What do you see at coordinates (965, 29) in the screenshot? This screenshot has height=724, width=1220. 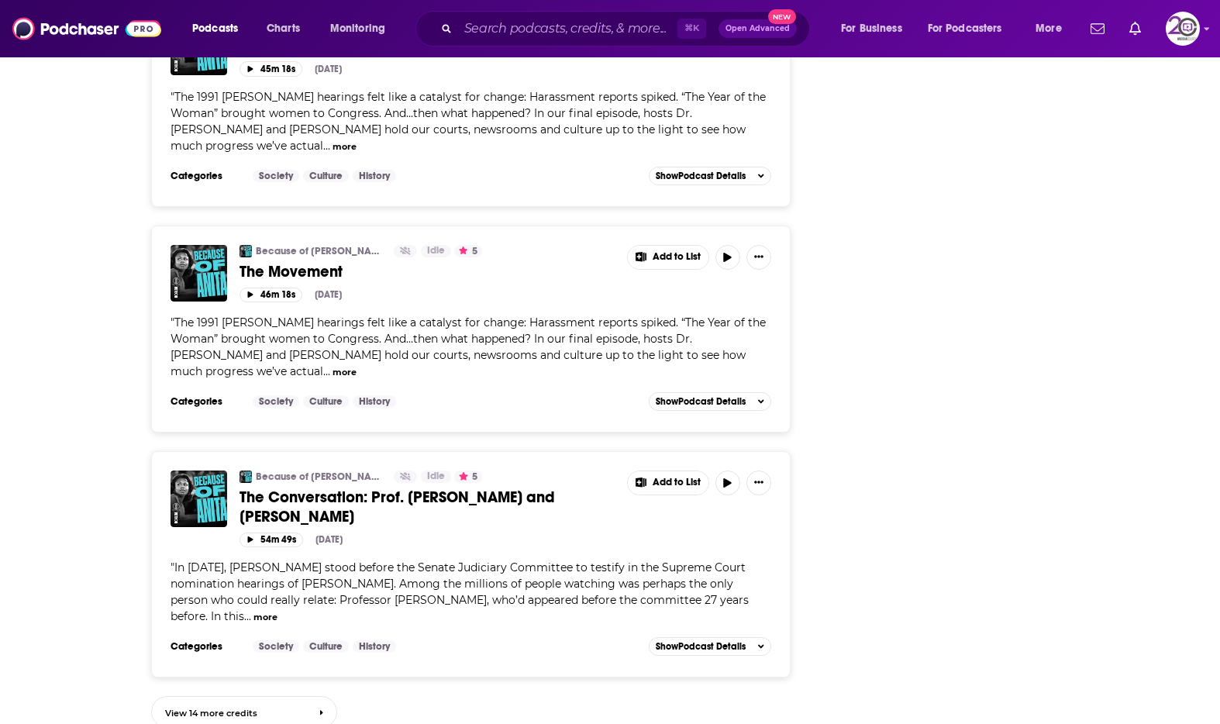 I see `span: For Podcasters` at bounding box center [965, 29].